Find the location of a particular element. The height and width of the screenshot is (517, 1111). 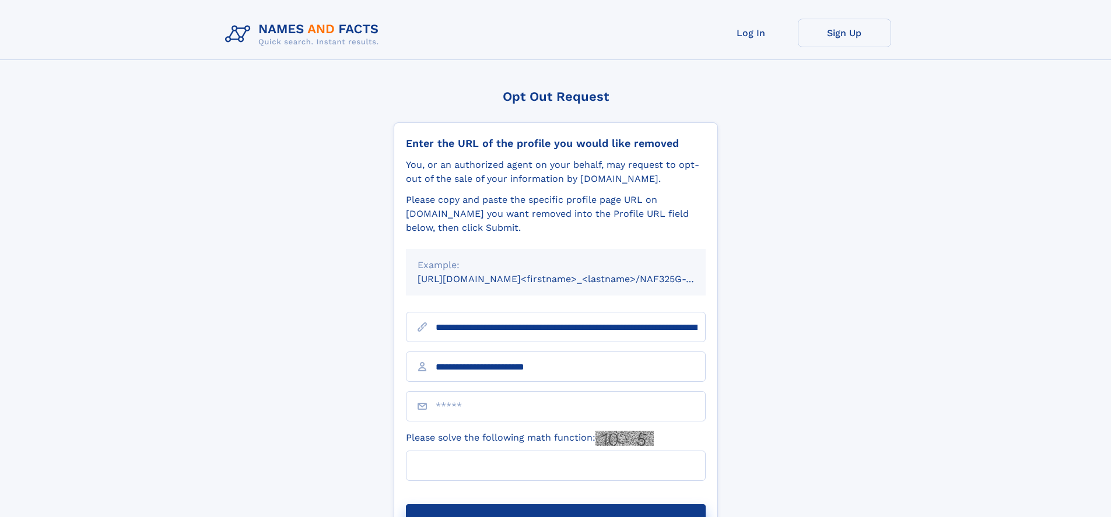

div: Example: is located at coordinates (556, 265).